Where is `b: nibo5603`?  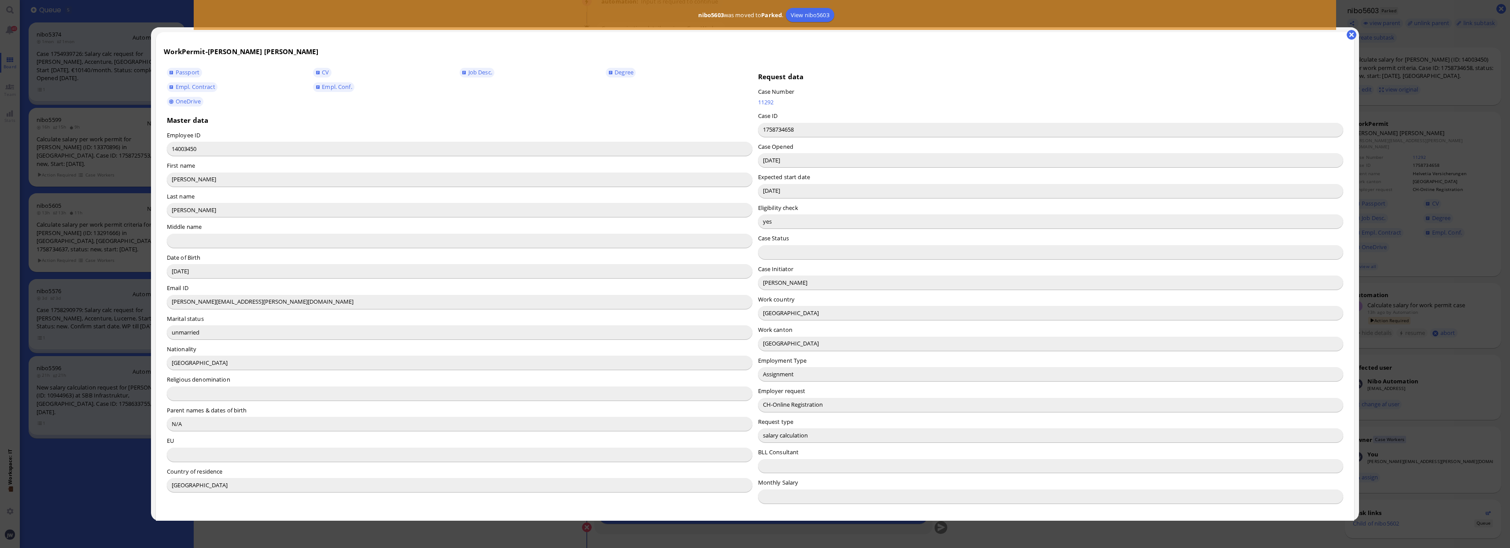 b: nibo5603 is located at coordinates (711, 15).